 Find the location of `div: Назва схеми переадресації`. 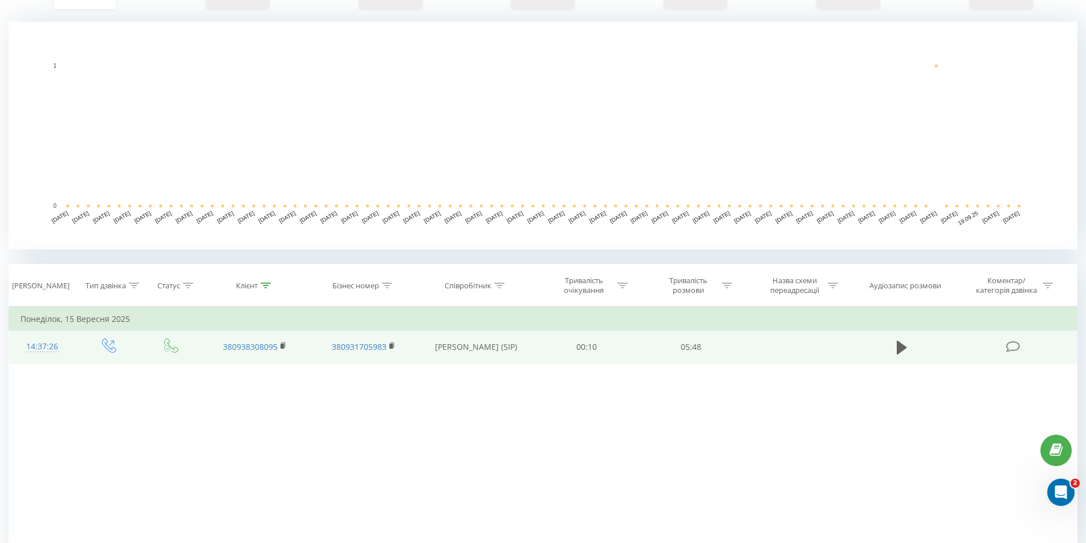

div: Назва схеми переадресації is located at coordinates (794, 286).